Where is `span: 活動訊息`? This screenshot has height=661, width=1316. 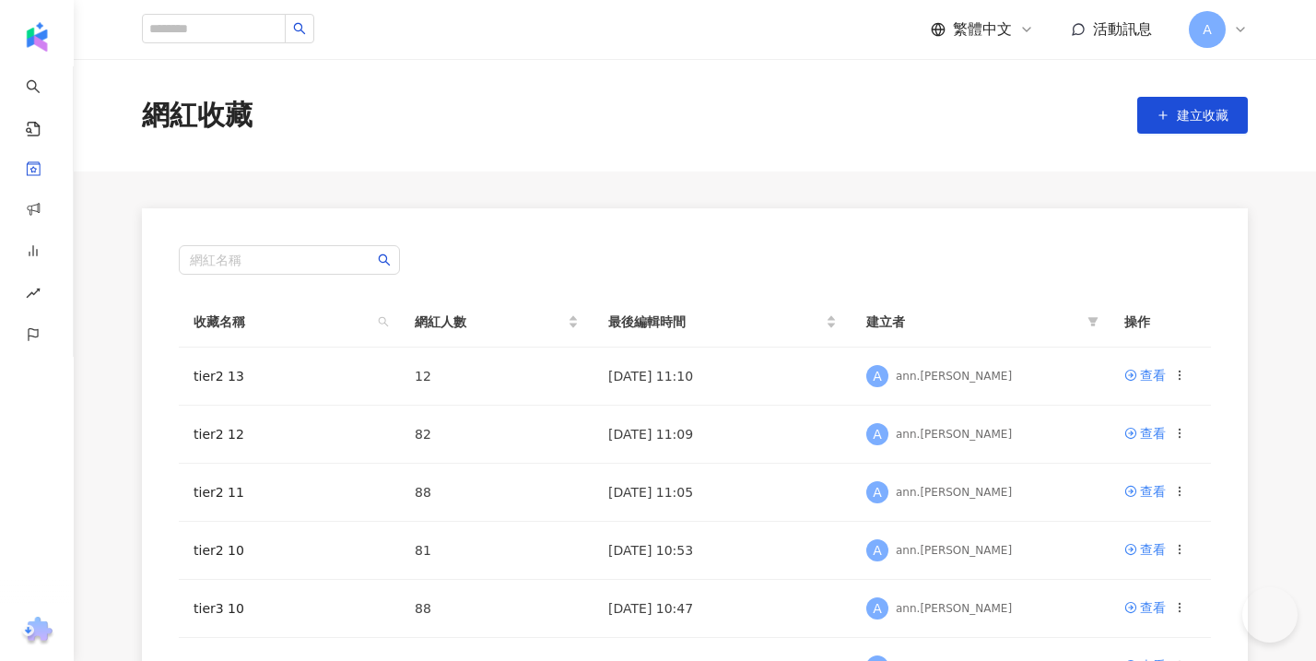 span: 活動訊息 is located at coordinates (1122, 29).